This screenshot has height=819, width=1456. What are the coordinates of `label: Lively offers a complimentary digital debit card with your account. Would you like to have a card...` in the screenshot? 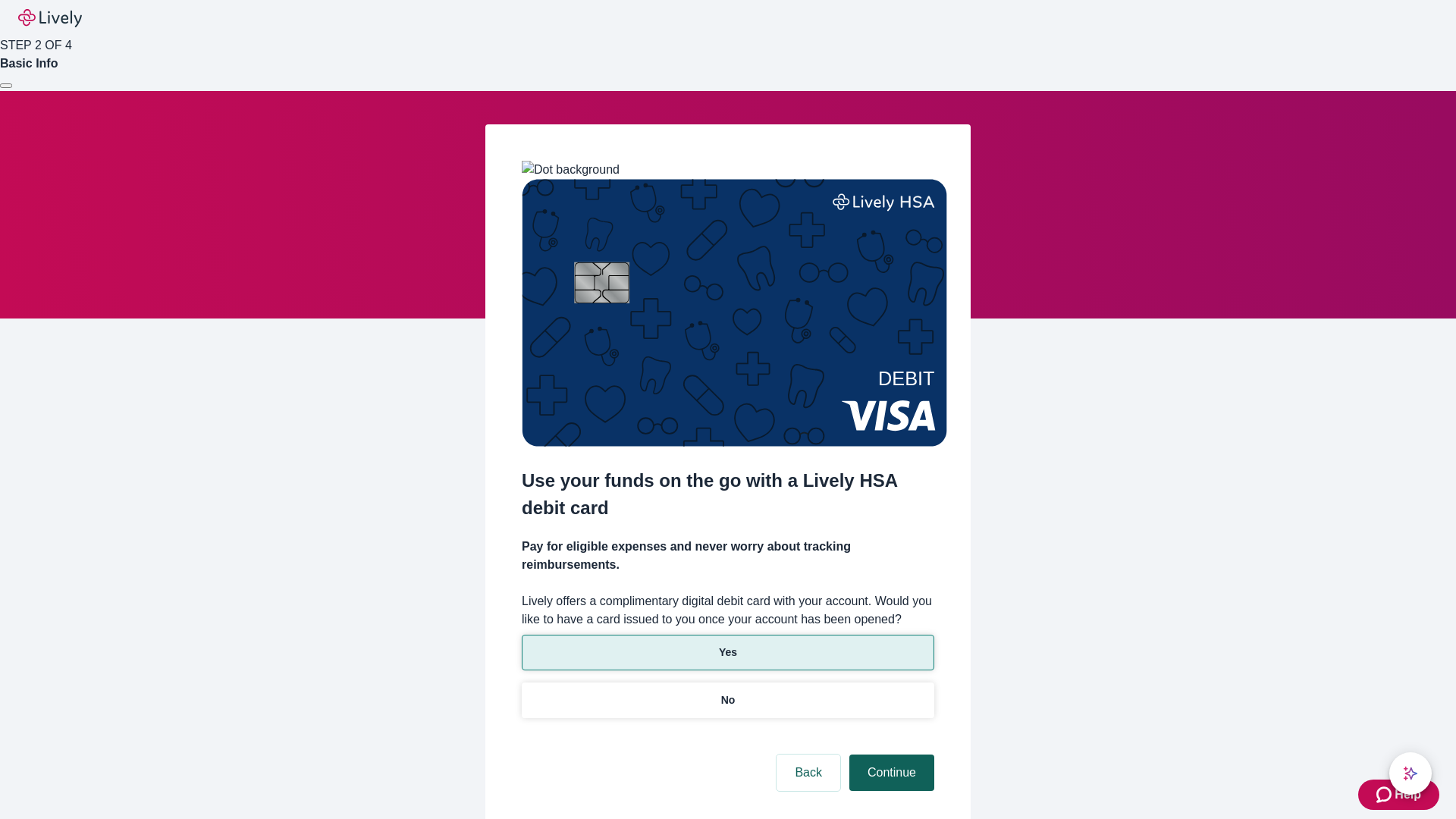 It's located at (728, 611).